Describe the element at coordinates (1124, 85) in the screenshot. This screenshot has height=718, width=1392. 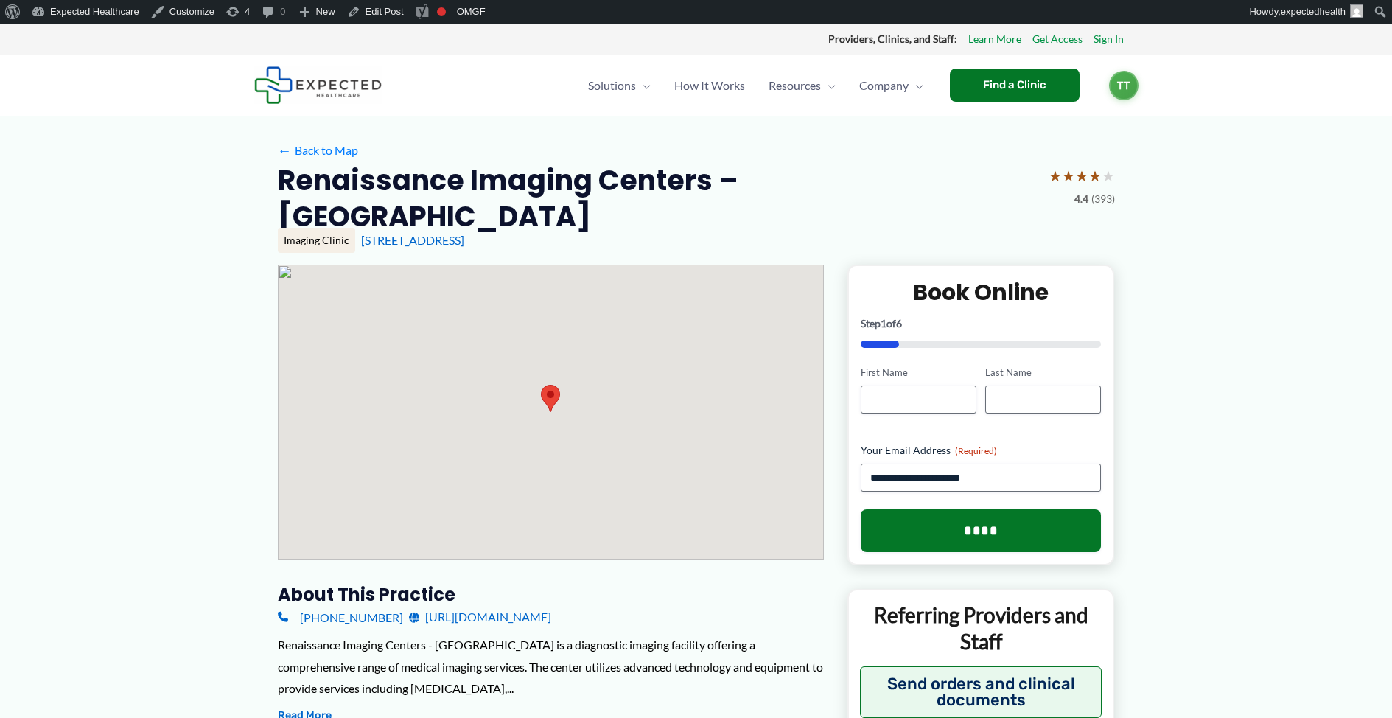
I see `span: TT` at that location.